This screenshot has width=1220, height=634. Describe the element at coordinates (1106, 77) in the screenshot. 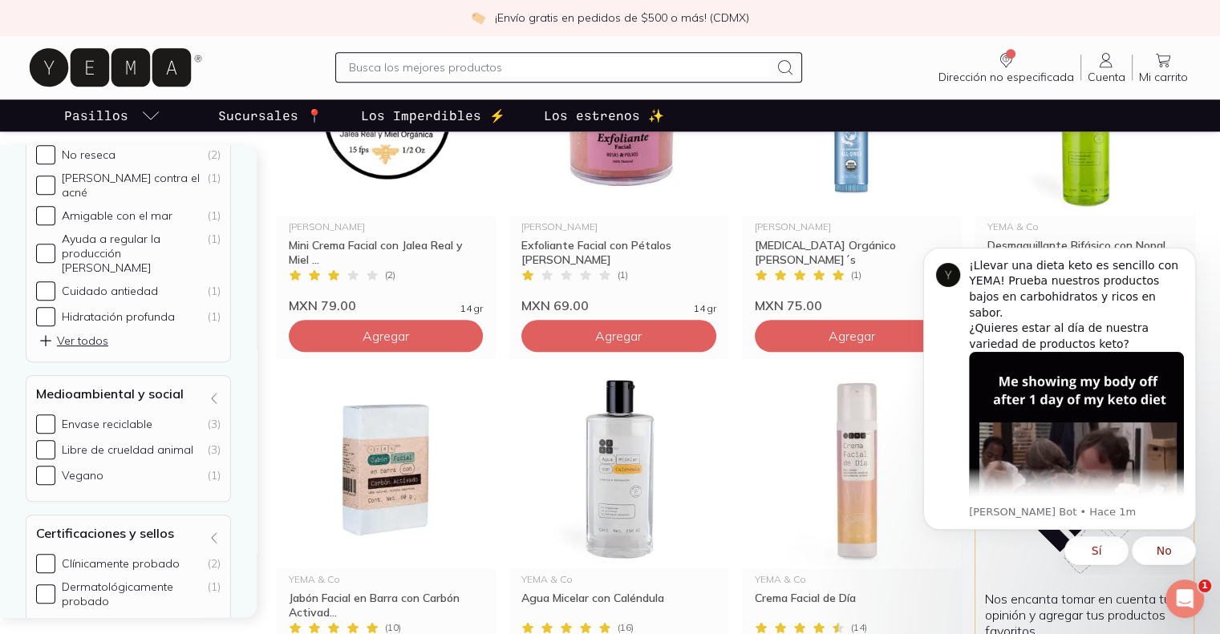

I see `span: Cuenta` at that location.